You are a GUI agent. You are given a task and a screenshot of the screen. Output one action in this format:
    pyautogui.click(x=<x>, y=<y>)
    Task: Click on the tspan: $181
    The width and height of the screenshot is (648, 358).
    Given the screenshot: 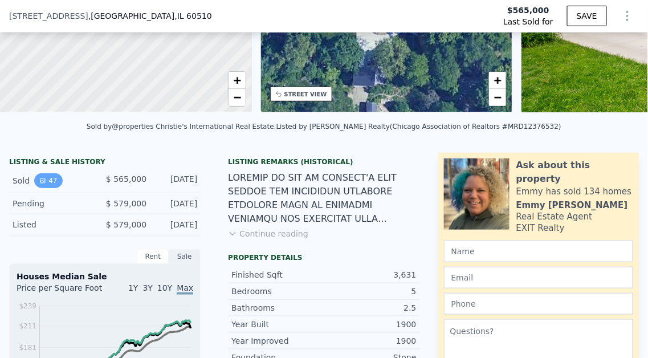 What is the action you would take?
    pyautogui.click(x=27, y=348)
    